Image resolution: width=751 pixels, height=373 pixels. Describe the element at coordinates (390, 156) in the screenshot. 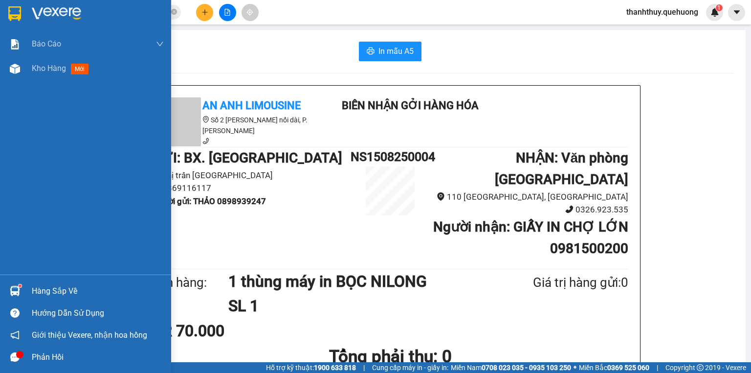

I see `h1: NS1508250004` at that location.